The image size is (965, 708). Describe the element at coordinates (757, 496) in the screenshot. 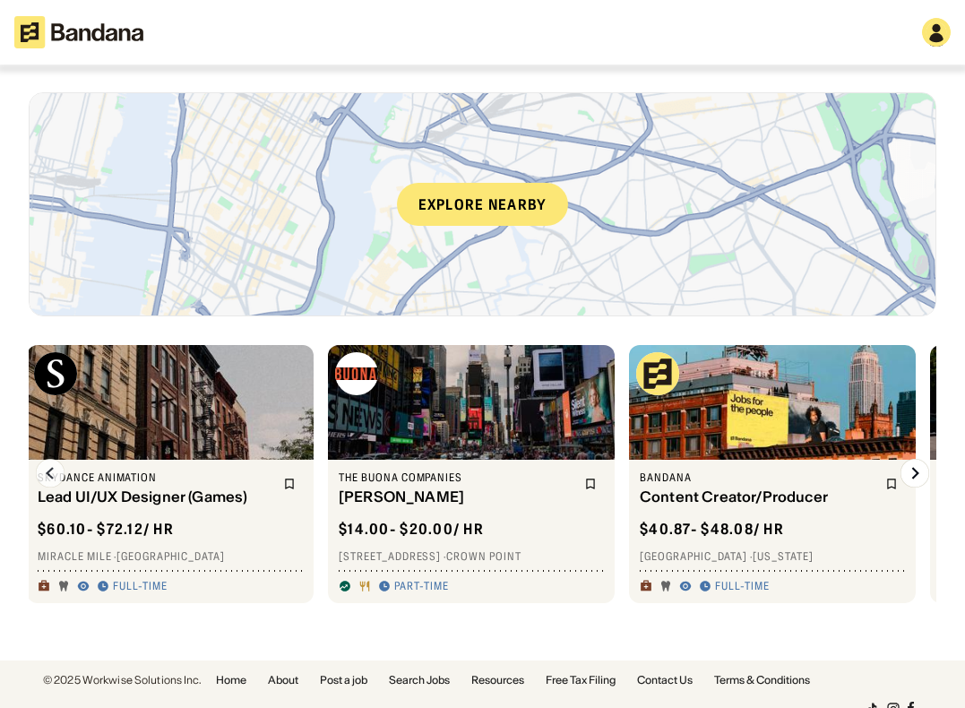

I see `div: Content Creator/Producer` at that location.